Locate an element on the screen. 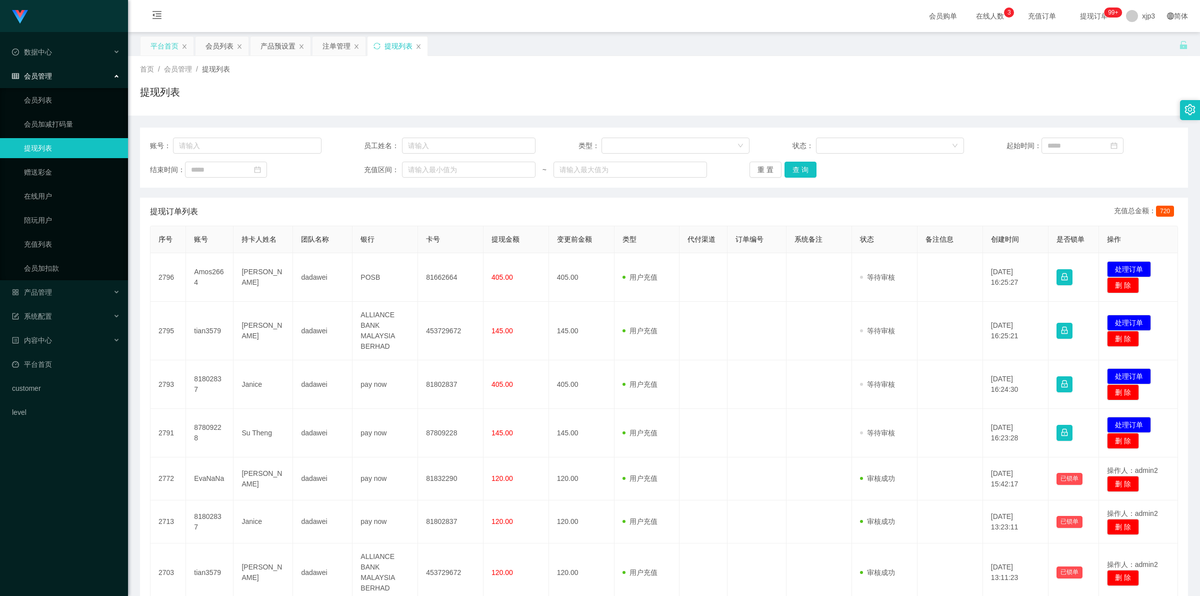 This screenshot has width=1200, height=596. i: 图标: calendar is located at coordinates (1114, 146).